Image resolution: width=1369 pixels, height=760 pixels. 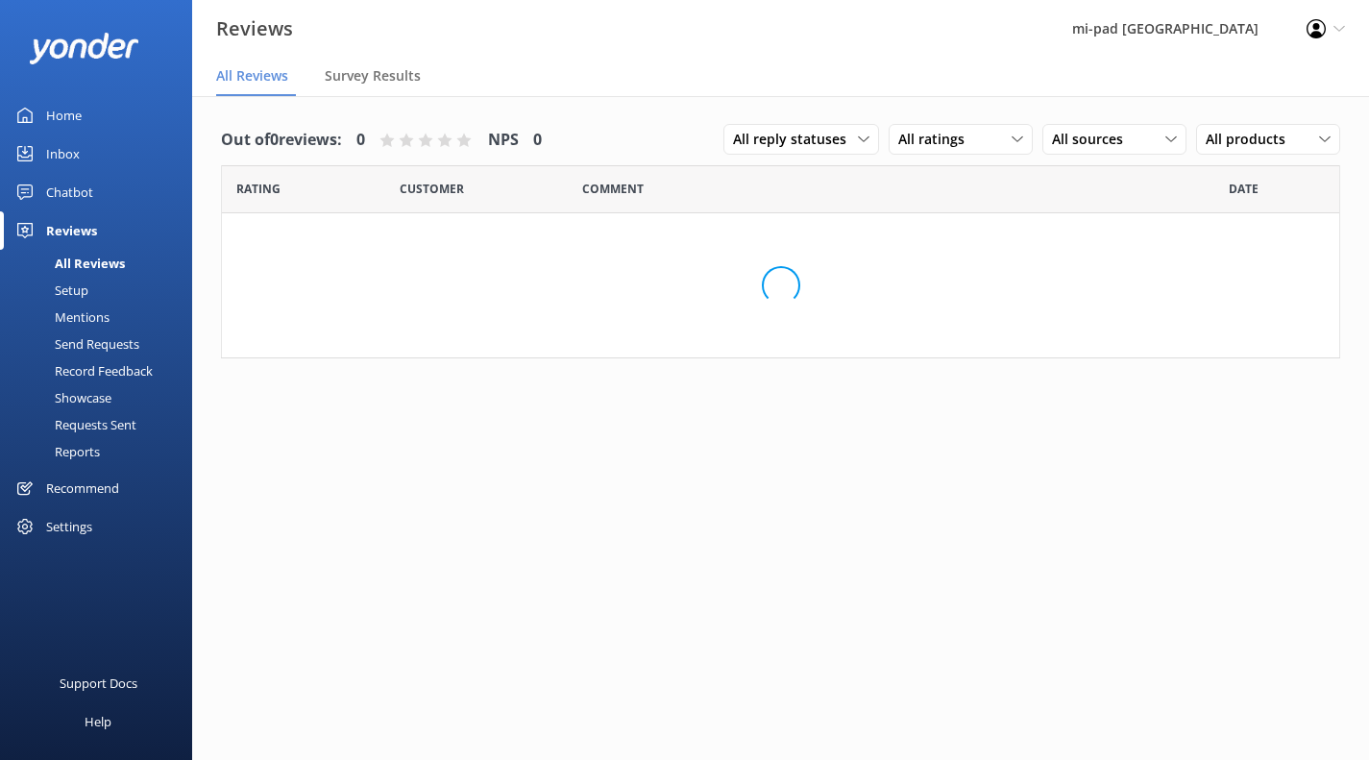 What do you see at coordinates (102, 371) in the screenshot?
I see `a: Record Feedback` at bounding box center [102, 371].